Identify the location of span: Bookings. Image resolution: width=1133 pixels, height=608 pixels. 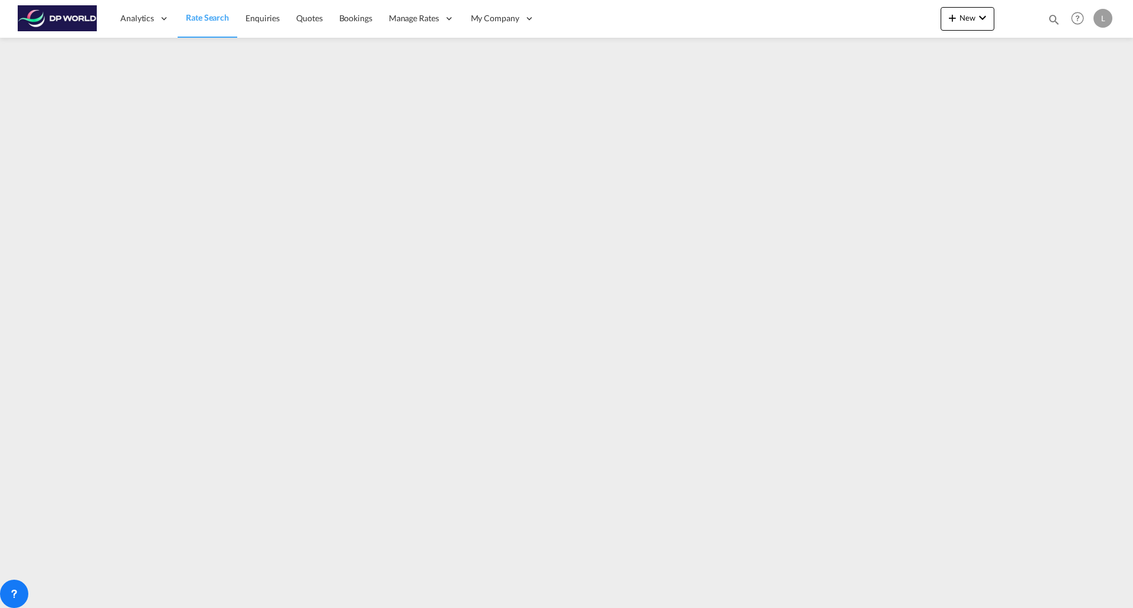
(356, 18).